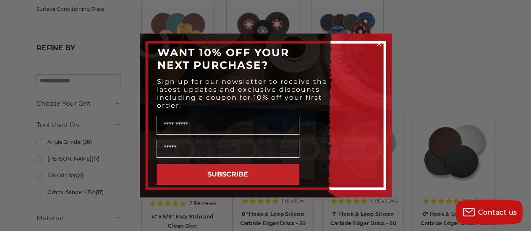 Image resolution: width=531 pixels, height=231 pixels. I want to click on input: Email, so click(228, 148).